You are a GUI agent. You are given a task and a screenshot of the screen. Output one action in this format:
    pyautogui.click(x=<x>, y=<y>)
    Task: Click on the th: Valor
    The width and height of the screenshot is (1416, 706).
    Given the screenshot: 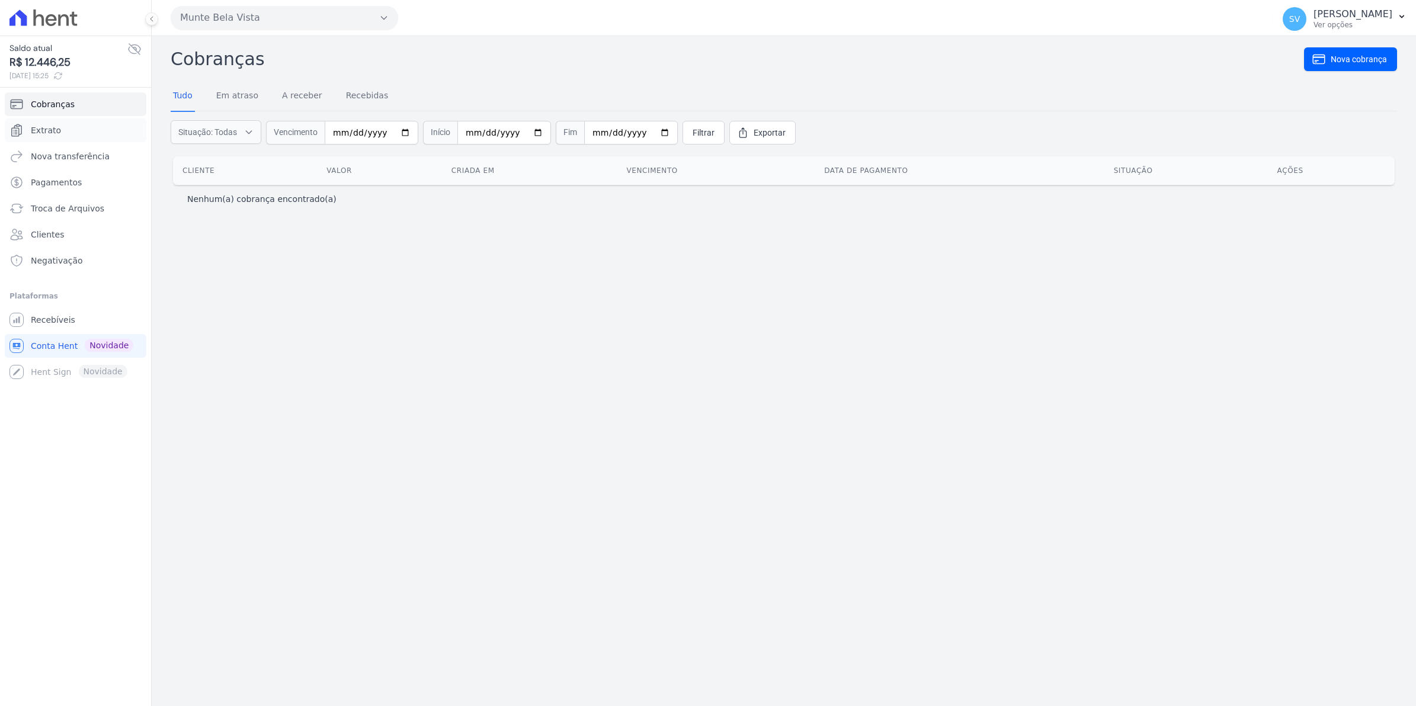 What is the action you would take?
    pyautogui.click(x=379, y=171)
    